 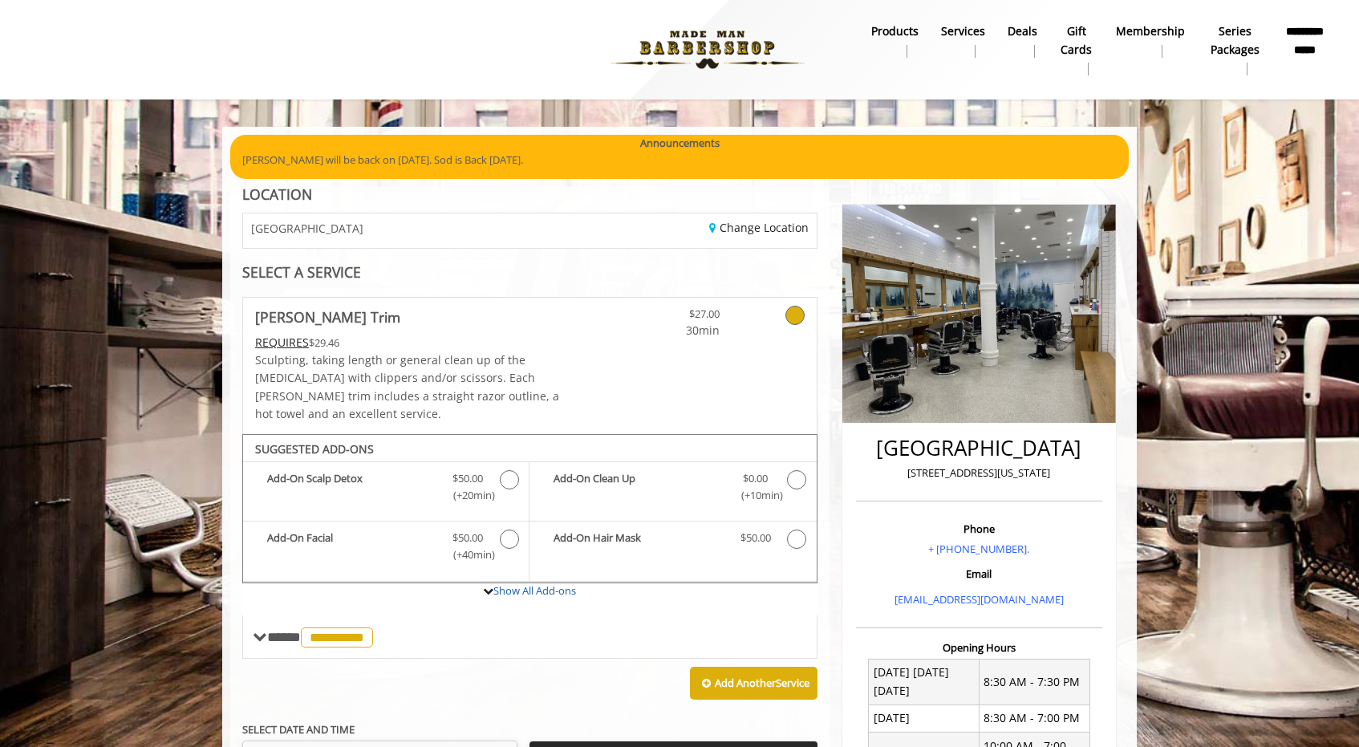 I want to click on button: Add AnotherService, so click(x=753, y=684).